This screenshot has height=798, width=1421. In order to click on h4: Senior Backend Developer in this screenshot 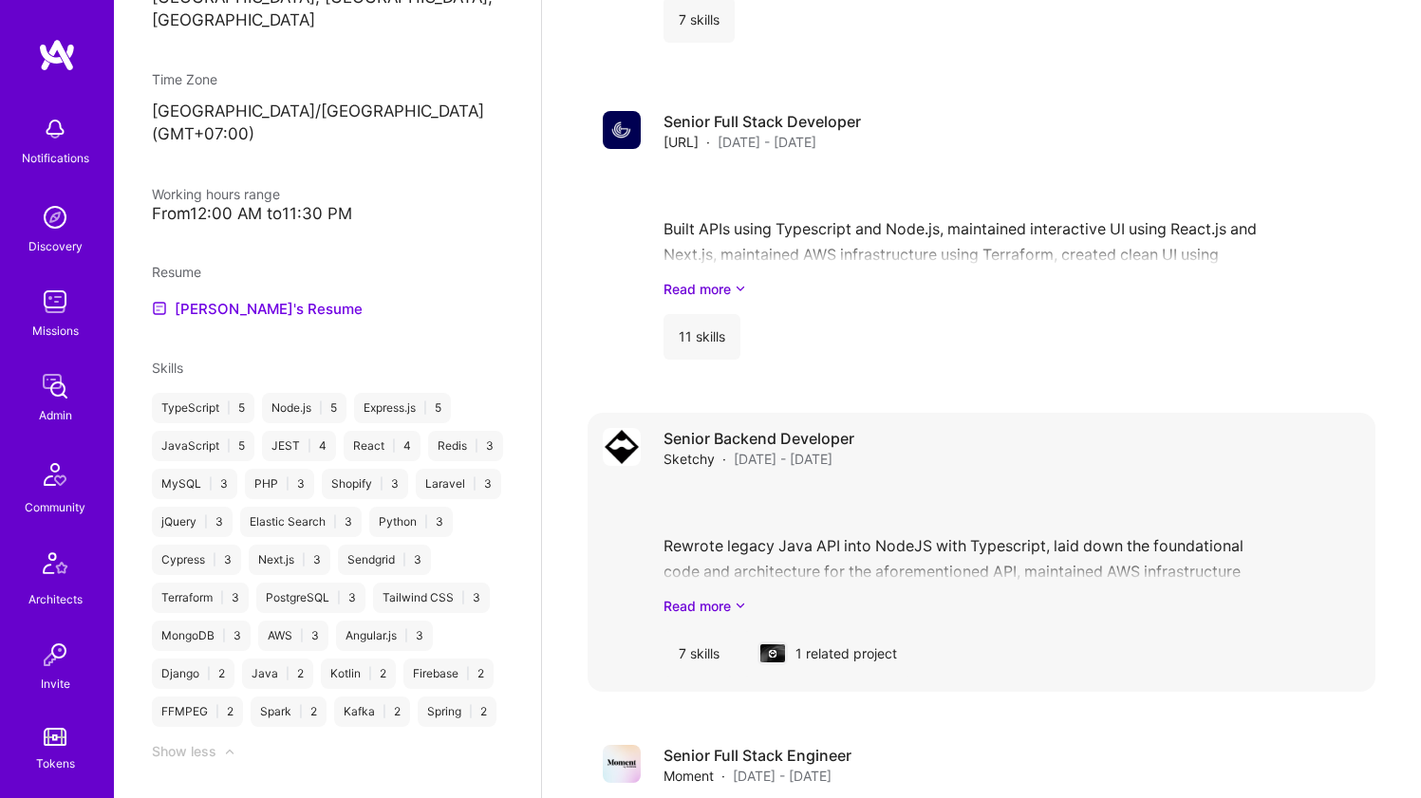, I will do `click(759, 439)`.